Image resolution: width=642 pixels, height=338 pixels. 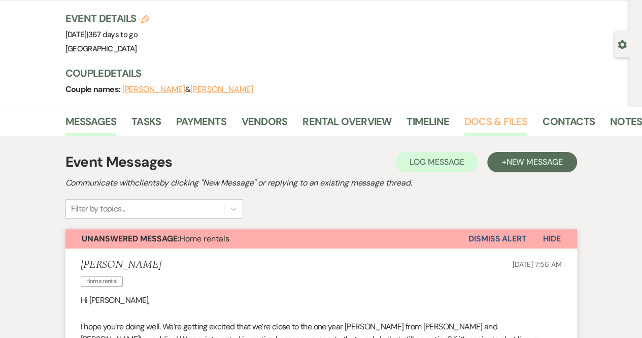 I want to click on button: Unanswered Message:Home rentals, so click(x=267, y=239).